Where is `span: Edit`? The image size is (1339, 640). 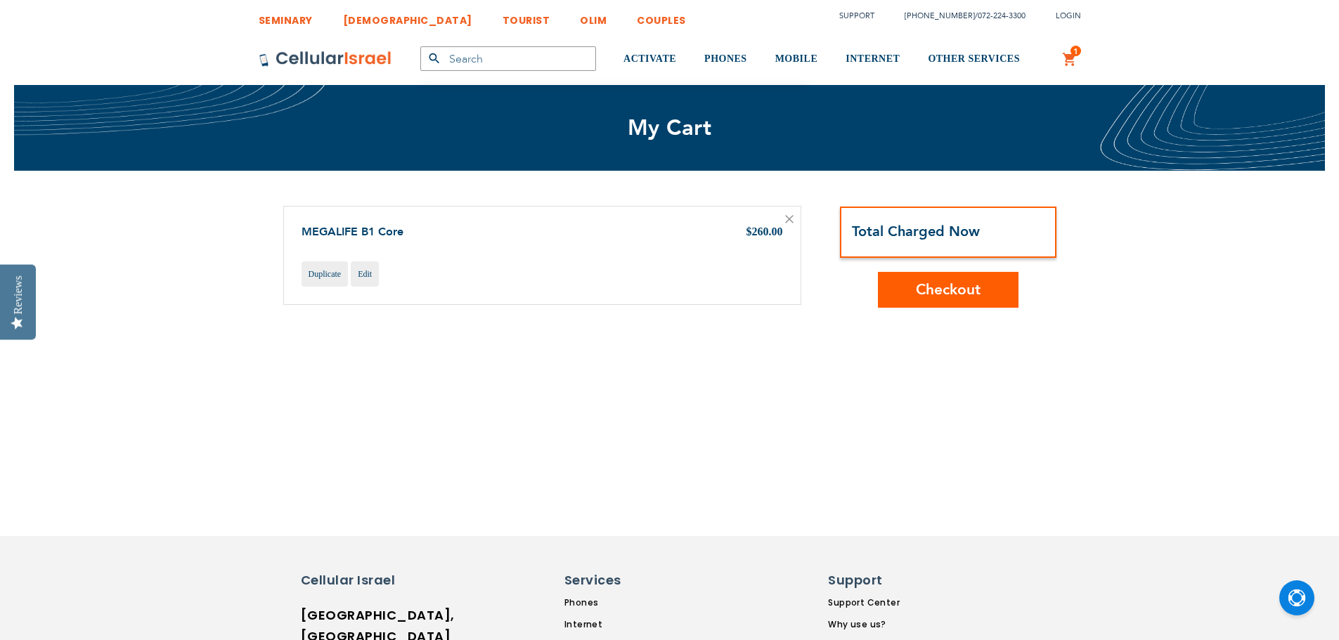
span: Edit is located at coordinates (365, 274).